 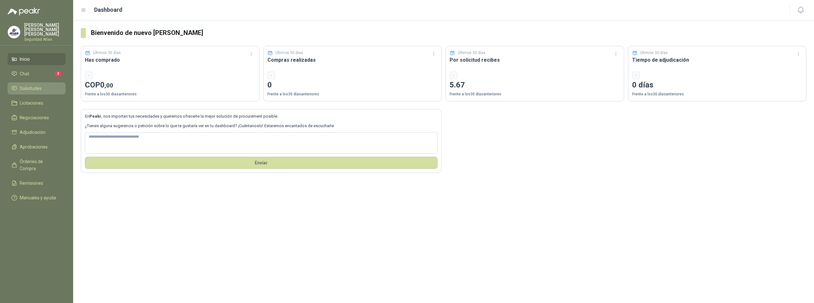 What do you see at coordinates (45, 39) in the screenshot?
I see `p: Seguridad Atlas` at bounding box center [45, 39].